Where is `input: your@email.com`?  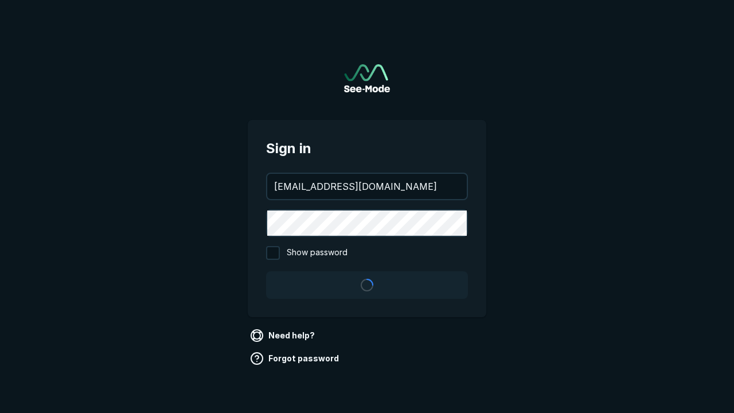
input: your@email.com is located at coordinates (367, 186).